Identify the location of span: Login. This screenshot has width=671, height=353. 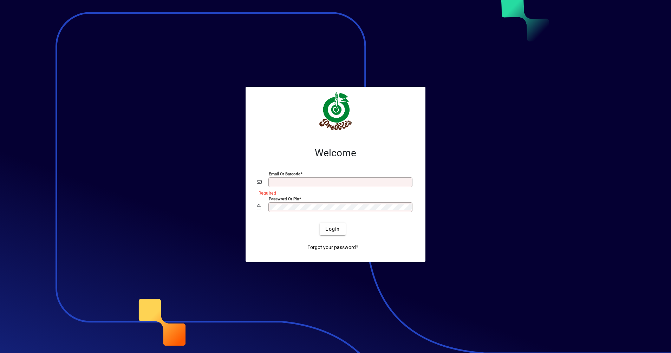
(332, 229).